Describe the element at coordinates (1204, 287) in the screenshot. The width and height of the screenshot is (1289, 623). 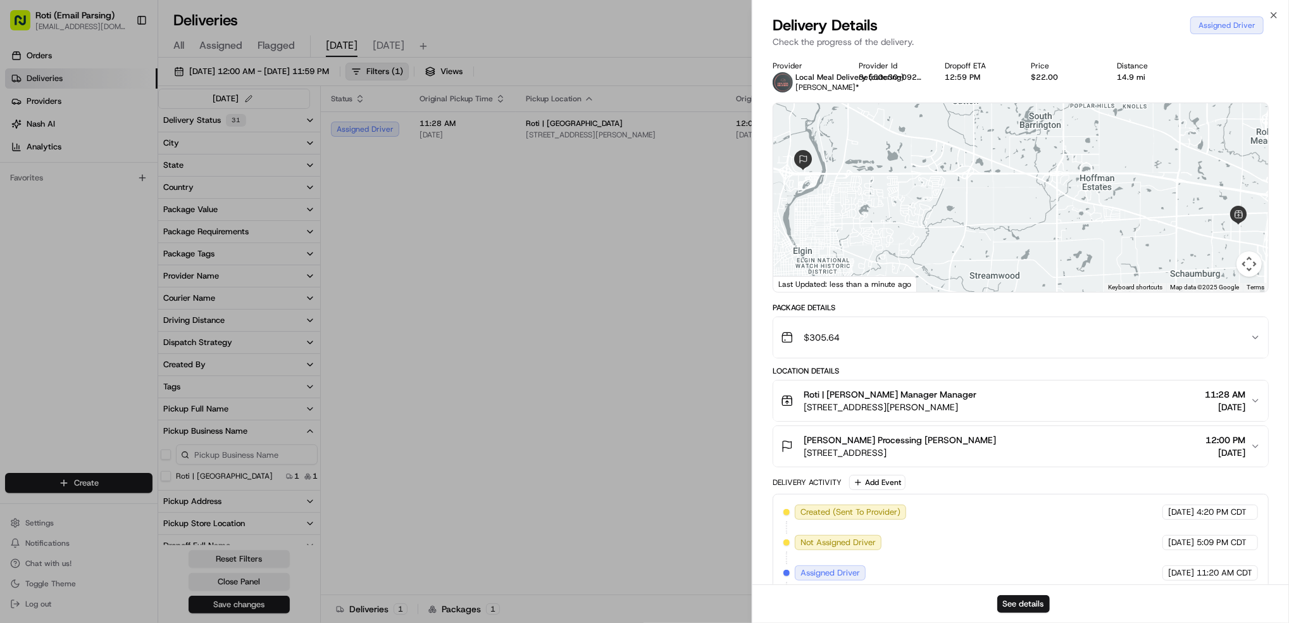
I see `span: Map data ©2025 Google` at that location.